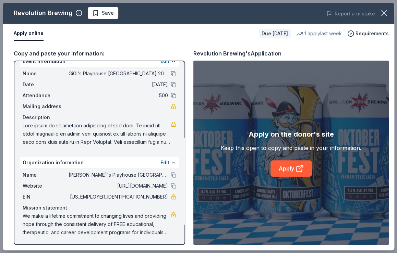  What do you see at coordinates (46, 197) in the screenshot?
I see `span: EIN` at bounding box center [46, 197].